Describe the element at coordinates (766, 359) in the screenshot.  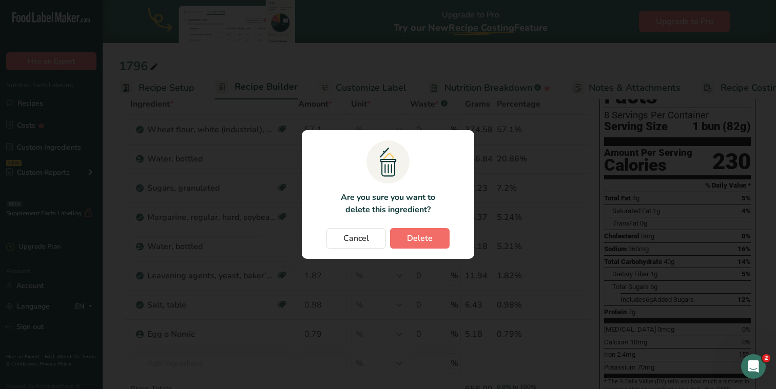
I see `span: 2` at that location.